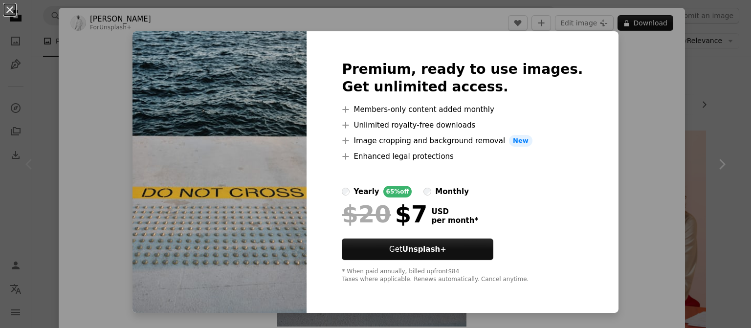 The image size is (751, 328). What do you see at coordinates (462, 78) in the screenshot?
I see `h2: Premium, ready to use images. Get unlimited access.` at bounding box center [462, 78].